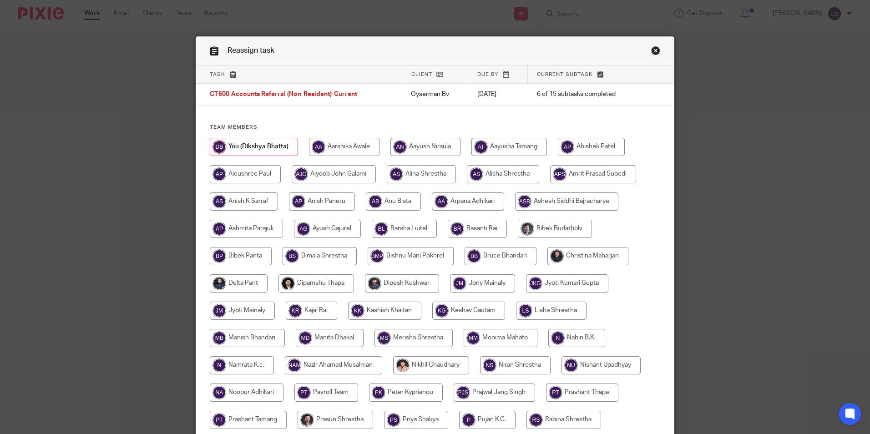 This screenshot has height=434, width=870. What do you see at coordinates (283, 95) in the screenshot?
I see `span: CT600-Accounts Referral (Non-Resident)-Current` at bounding box center [283, 95].